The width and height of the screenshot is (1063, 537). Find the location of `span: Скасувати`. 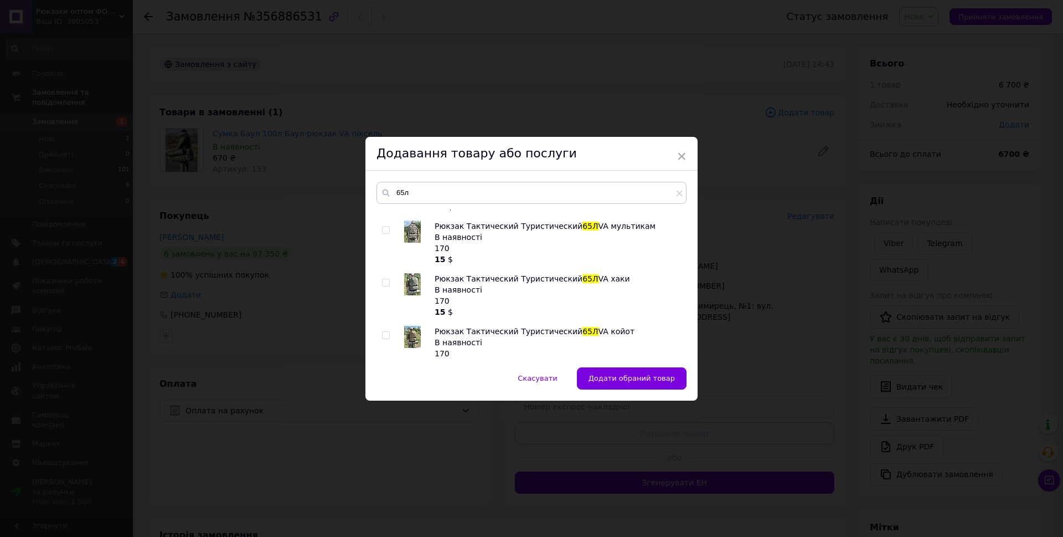

span: Скасувати is located at coordinates (537, 378).